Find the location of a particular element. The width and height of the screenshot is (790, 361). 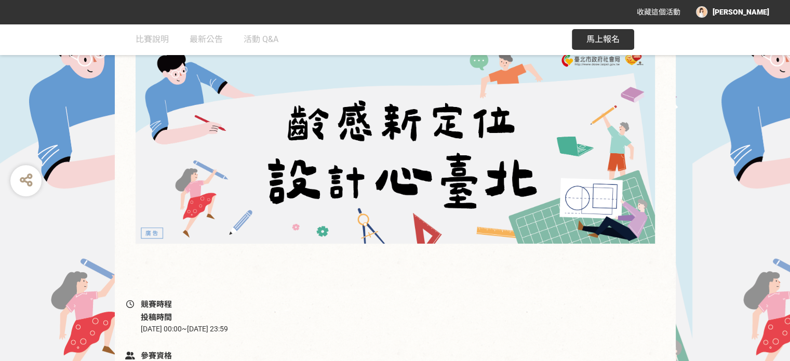

a: 活動 Q&A is located at coordinates (261, 39).